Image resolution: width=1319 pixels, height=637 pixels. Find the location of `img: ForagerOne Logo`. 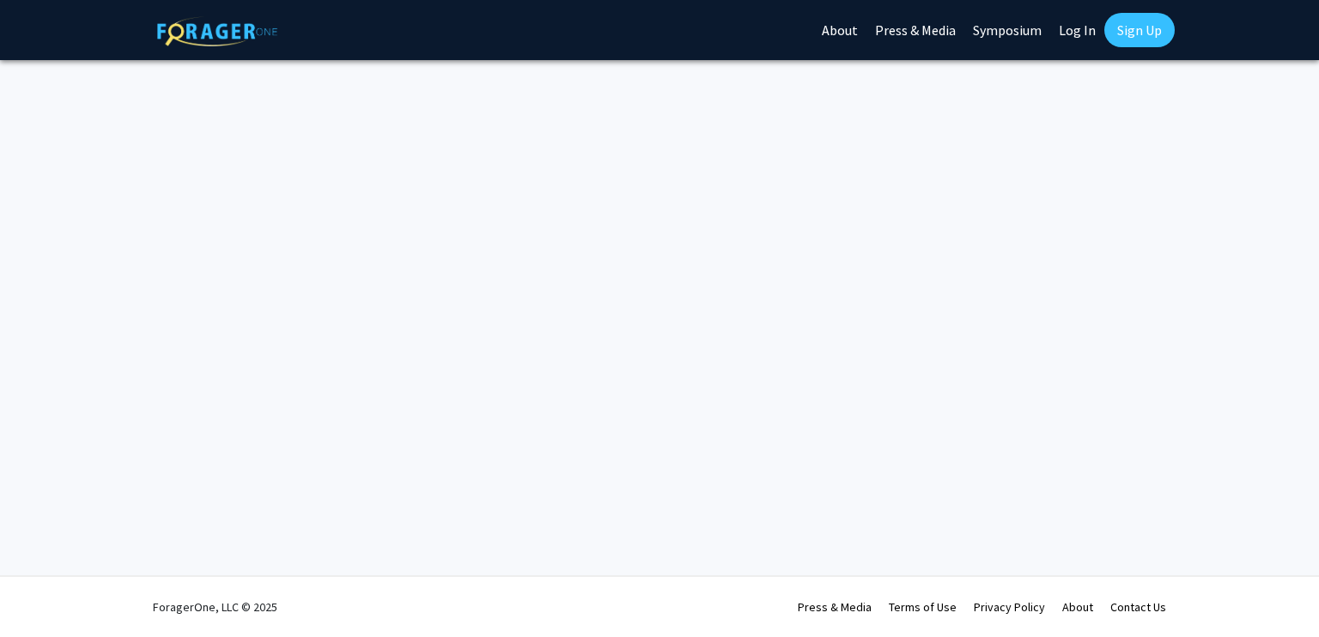

img: ForagerOne Logo is located at coordinates (217, 31).